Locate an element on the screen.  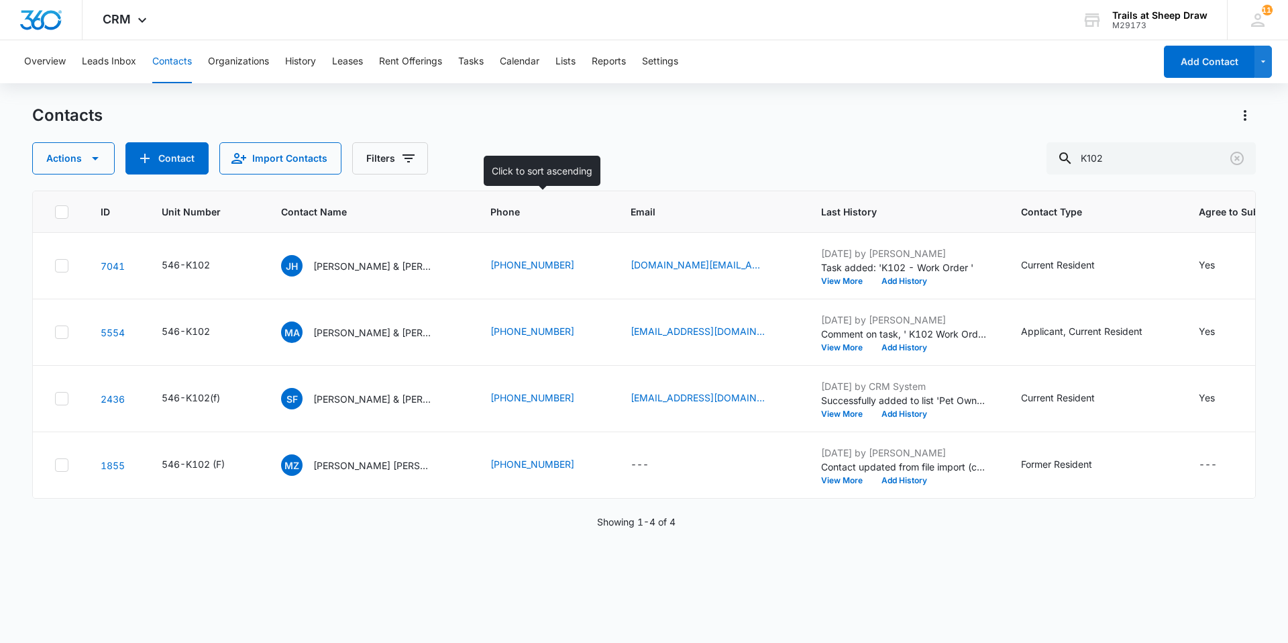
p: Task added: 'K102 - Work Order ' is located at coordinates (905, 267).